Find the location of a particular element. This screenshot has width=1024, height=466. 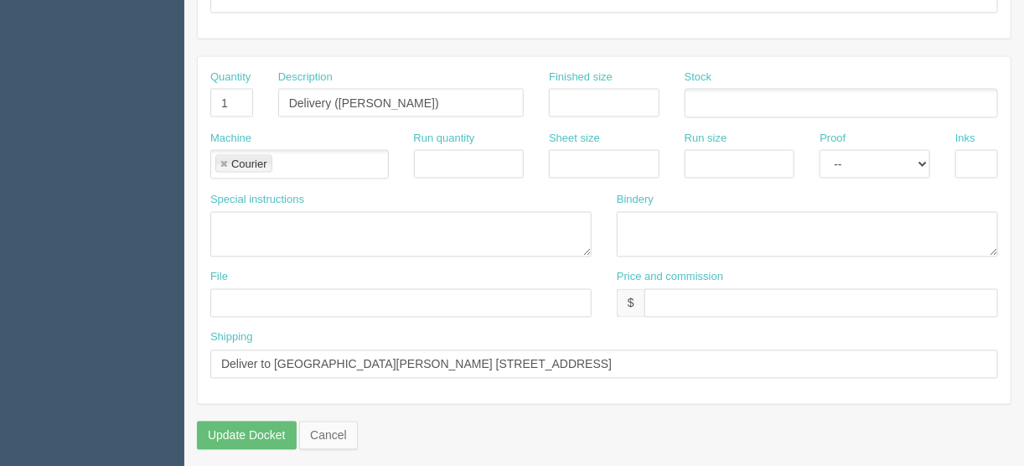

label: Shipping is located at coordinates (231, 338).